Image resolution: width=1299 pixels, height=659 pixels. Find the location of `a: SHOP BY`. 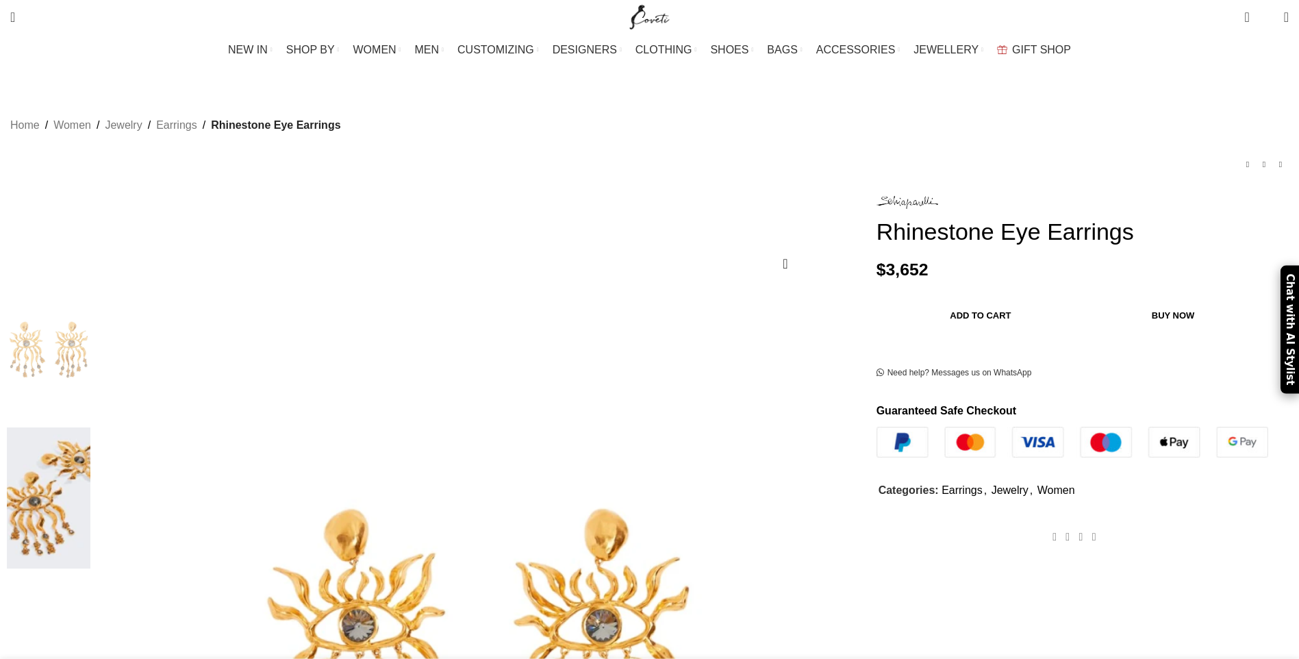

a: SHOP BY is located at coordinates (313, 50).